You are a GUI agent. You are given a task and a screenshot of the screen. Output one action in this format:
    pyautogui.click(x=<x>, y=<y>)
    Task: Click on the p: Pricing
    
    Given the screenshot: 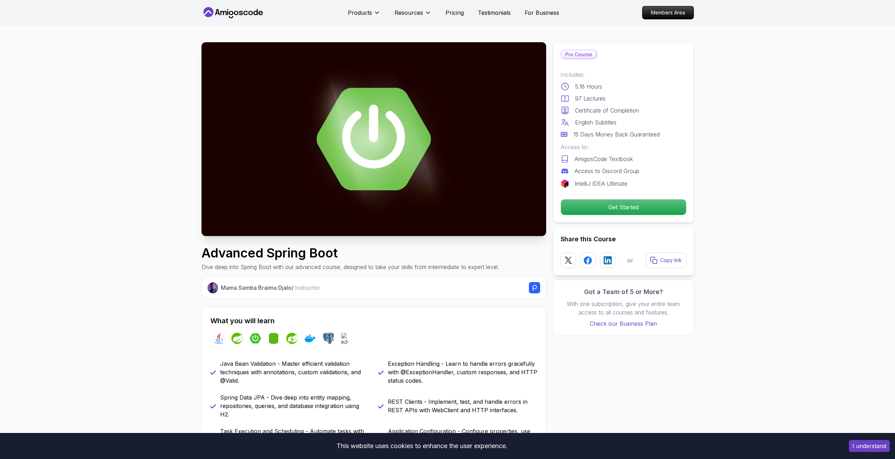 What is the action you would take?
    pyautogui.click(x=455, y=13)
    